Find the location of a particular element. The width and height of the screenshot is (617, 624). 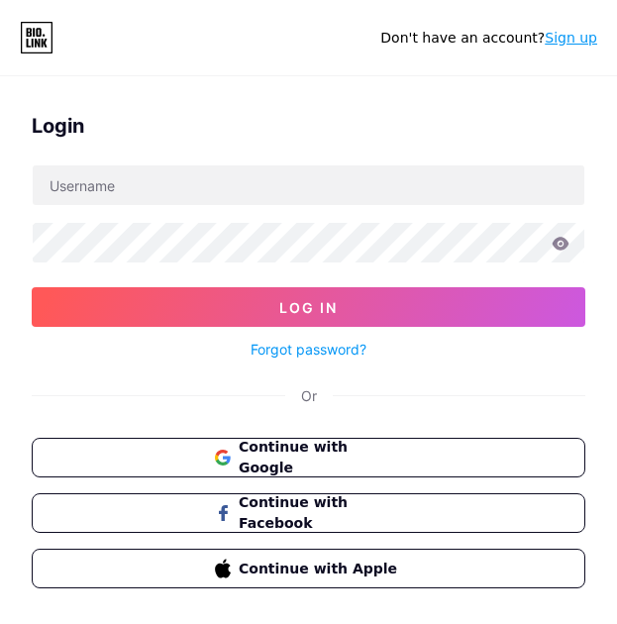

span: Continue with Google is located at coordinates (320, 457).